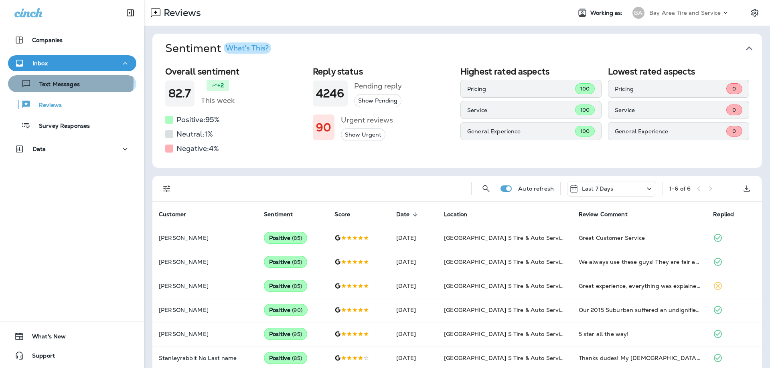  Describe the element at coordinates (639, 334) in the screenshot. I see `div: 5 star all the way!` at that location.